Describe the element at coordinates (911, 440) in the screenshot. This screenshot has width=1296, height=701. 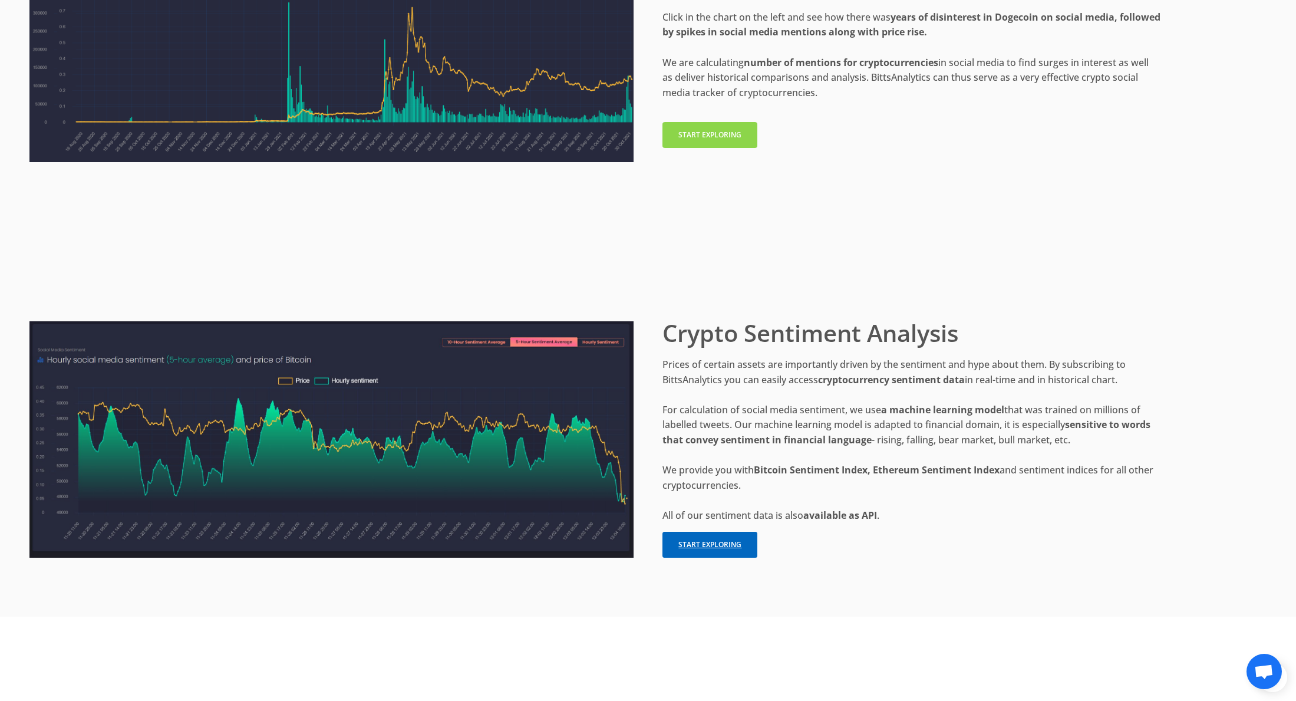
I see `p: Prices of certain assets are importantly driven by the sentiment and hype about them. By subscrib...` at that location.